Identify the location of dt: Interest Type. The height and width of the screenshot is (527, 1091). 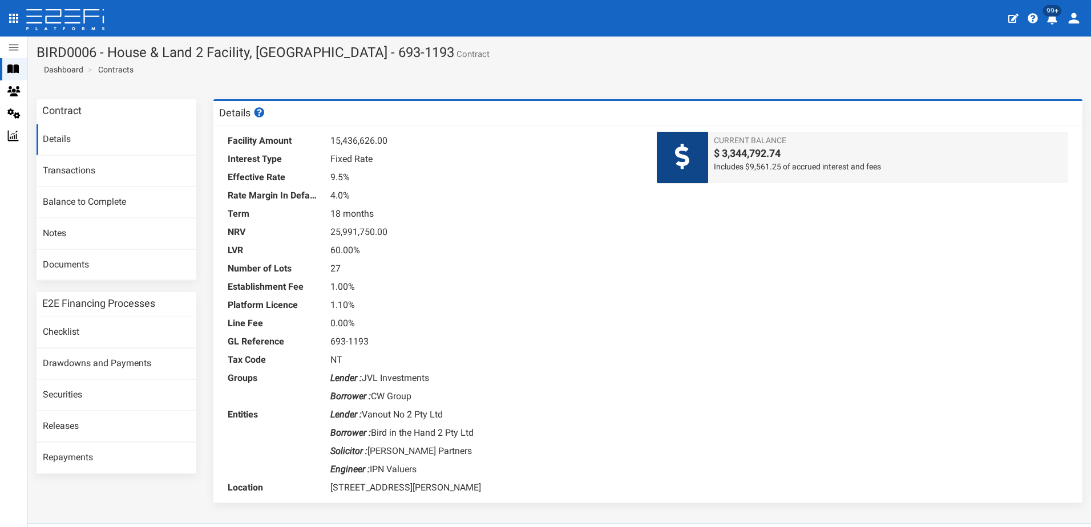
(273, 159).